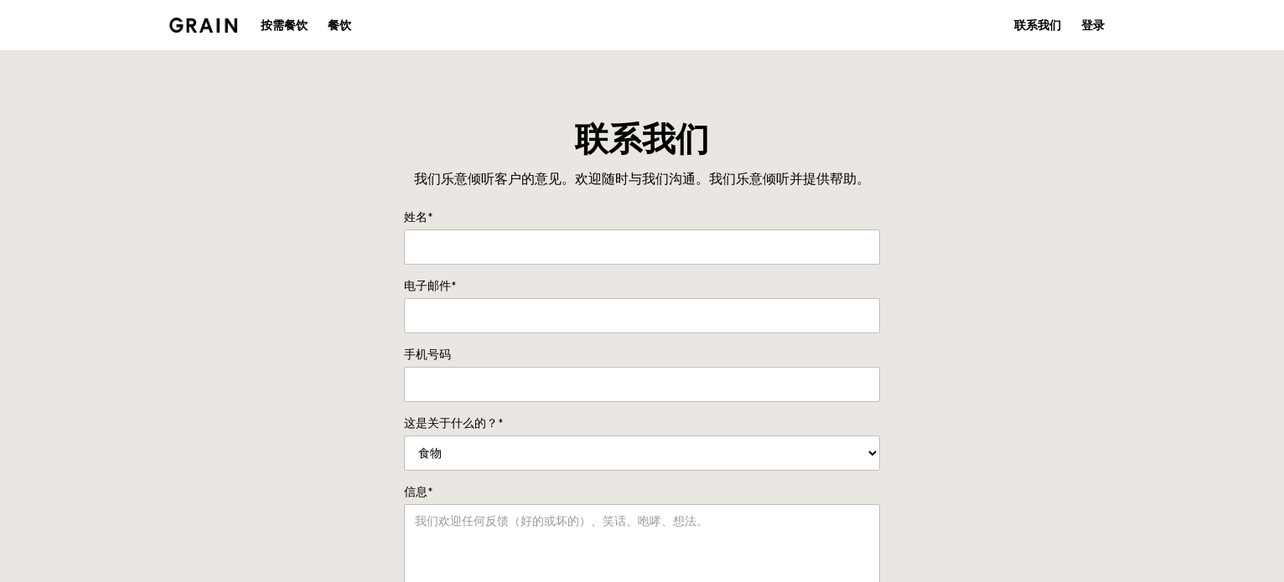  Describe the element at coordinates (339, 25) in the screenshot. I see `font: 餐饮` at that location.